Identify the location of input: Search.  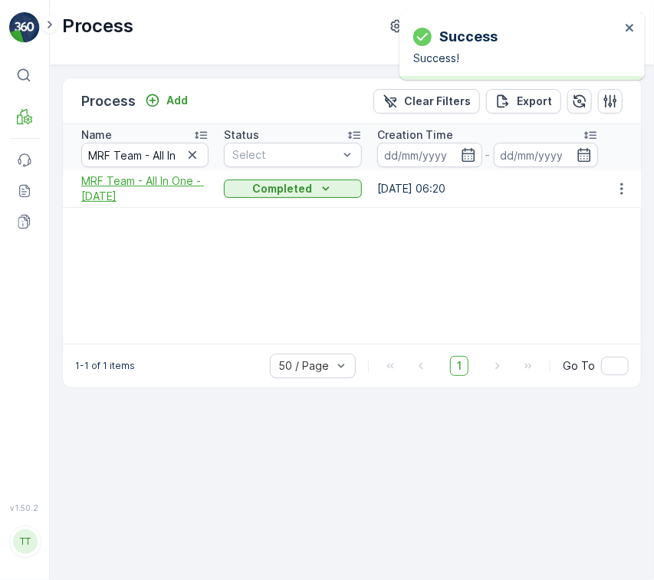
(145, 155).